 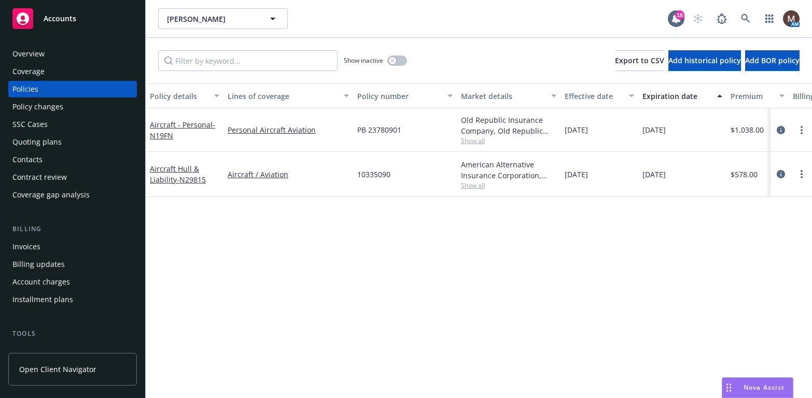 I want to click on a: Personal Aircraft Aviation, so click(x=288, y=130).